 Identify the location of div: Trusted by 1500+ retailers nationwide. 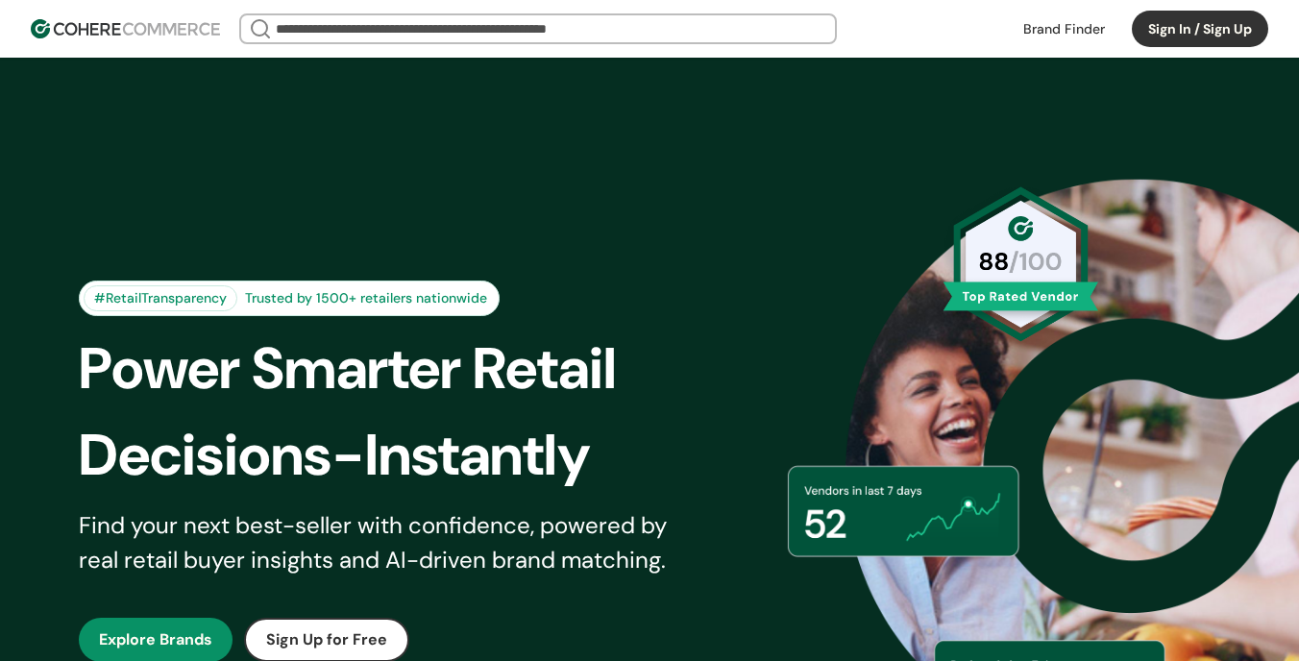
(366, 298).